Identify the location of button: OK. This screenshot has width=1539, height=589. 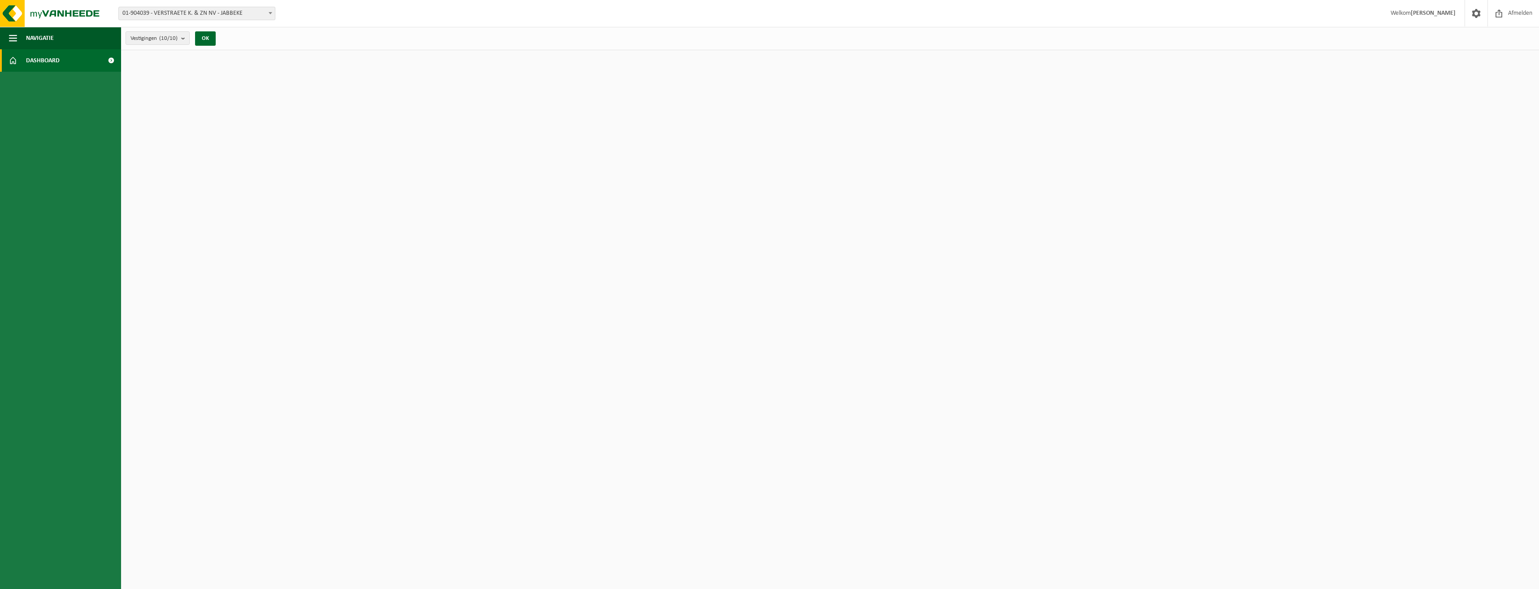
(205, 39).